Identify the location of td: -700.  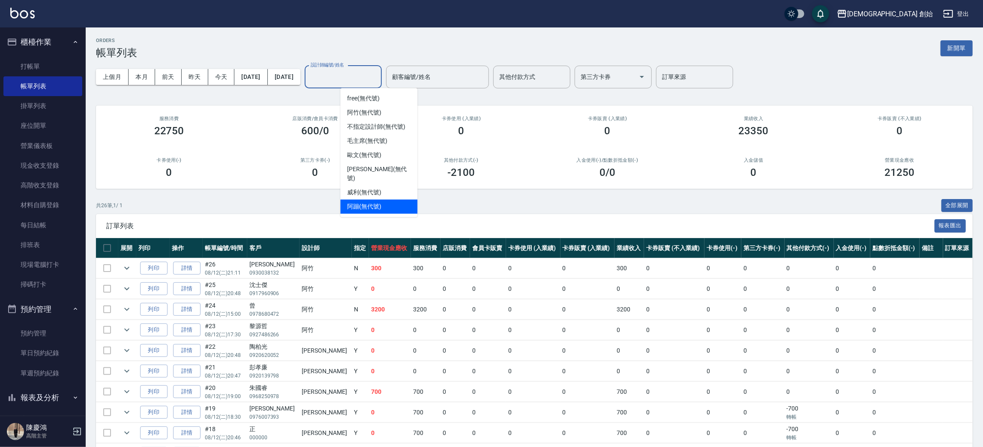
(809, 433).